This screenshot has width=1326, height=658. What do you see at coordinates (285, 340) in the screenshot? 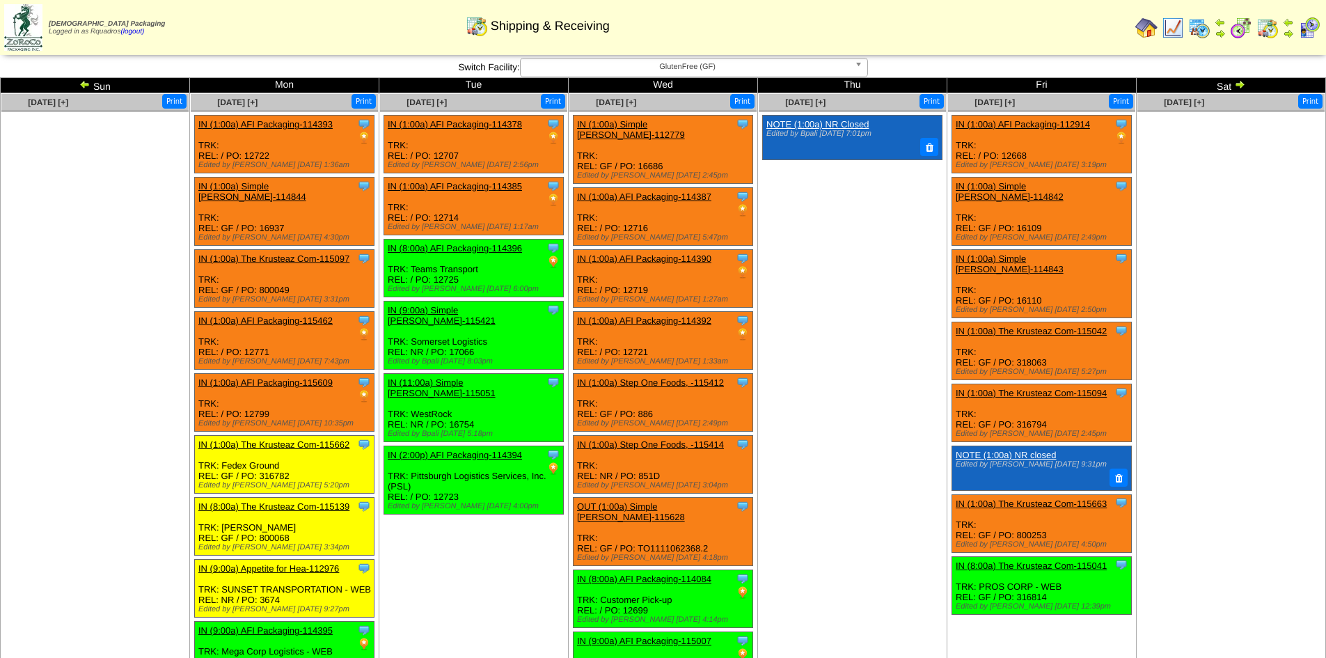
I see `div: TRK: REL: / PO: 12771` at bounding box center [285, 340].